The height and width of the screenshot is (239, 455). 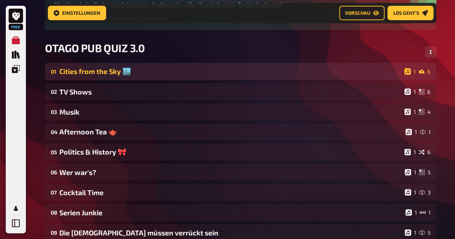 I want to click on a: Profil, so click(x=16, y=209).